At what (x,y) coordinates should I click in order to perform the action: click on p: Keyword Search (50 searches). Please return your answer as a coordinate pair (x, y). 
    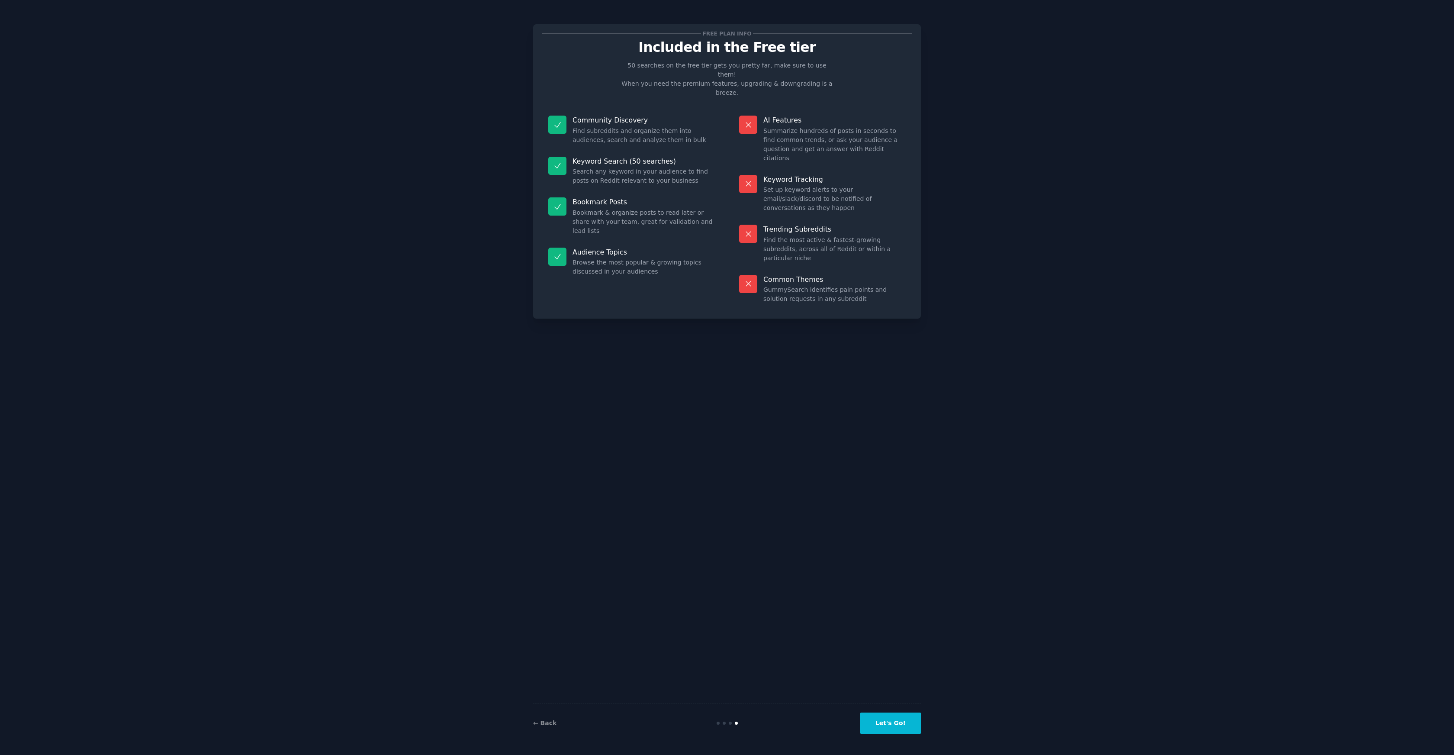
    Looking at the image, I should click on (644, 161).